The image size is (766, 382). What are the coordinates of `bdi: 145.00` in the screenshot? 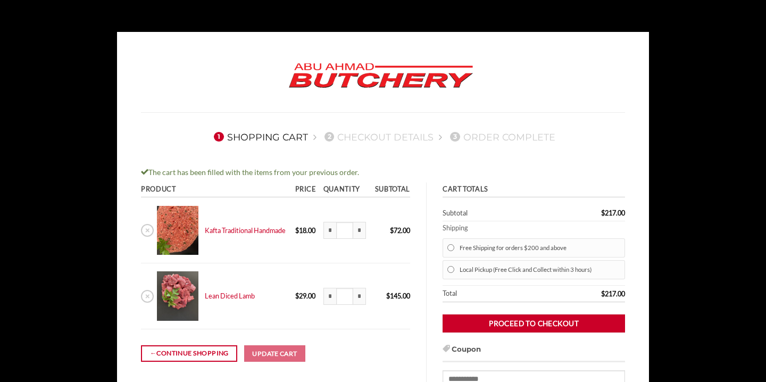 It's located at (398, 296).